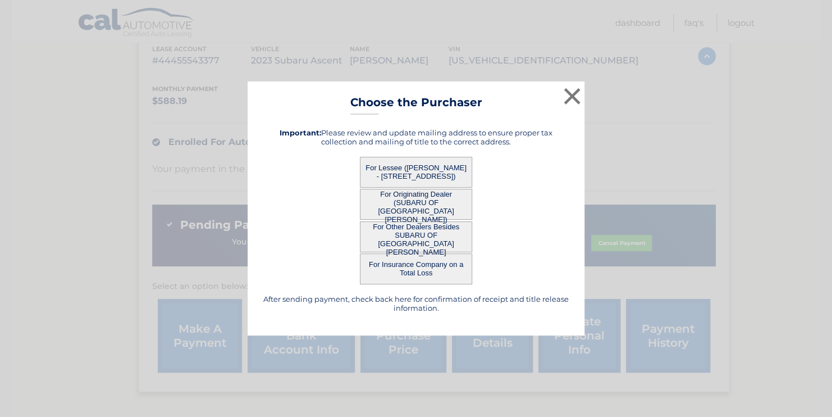  I want to click on button: For Insurance Company on a Total Loss, so click(416, 268).